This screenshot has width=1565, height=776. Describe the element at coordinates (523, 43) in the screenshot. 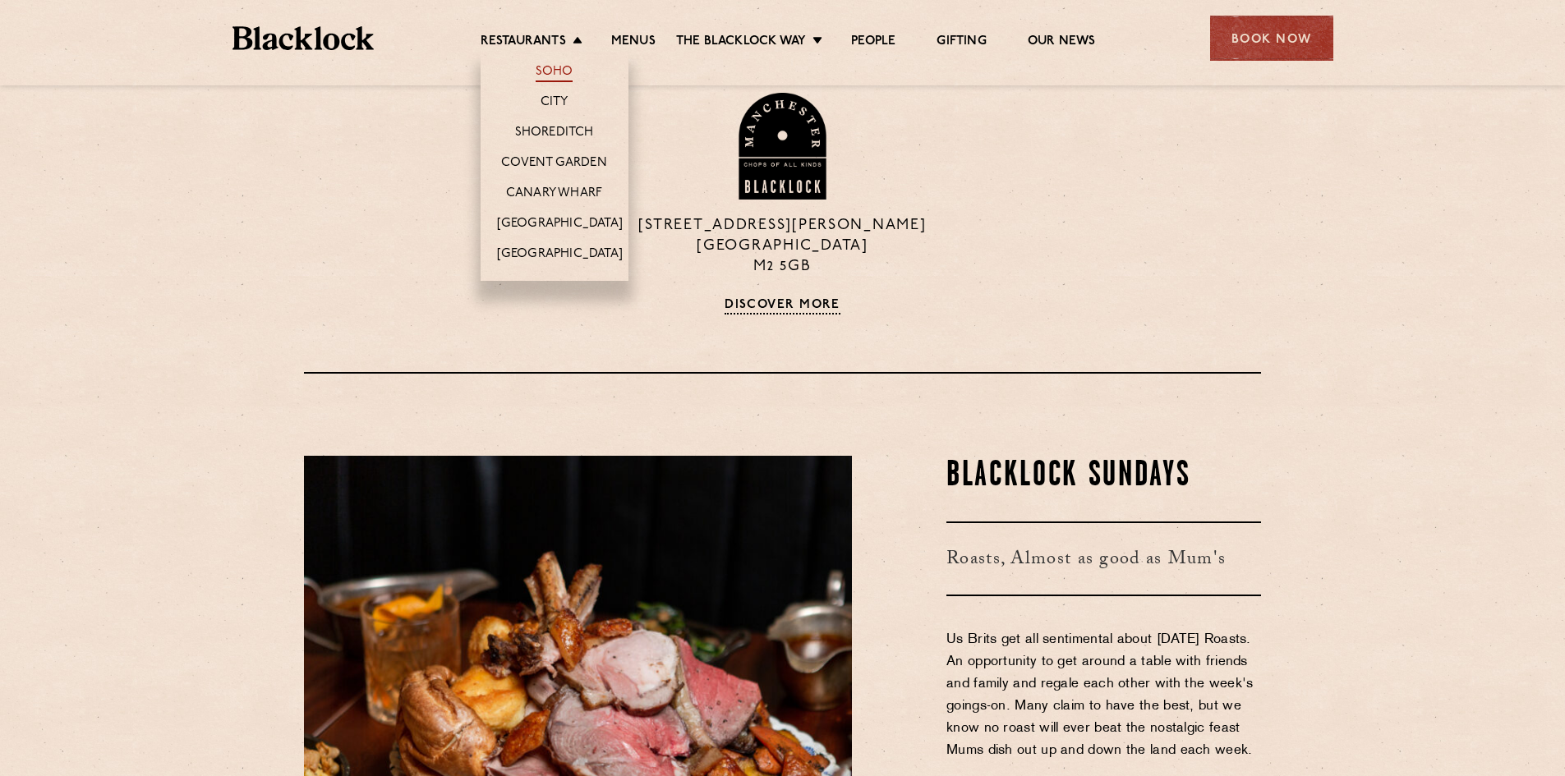

I see `a: Restaurants` at that location.